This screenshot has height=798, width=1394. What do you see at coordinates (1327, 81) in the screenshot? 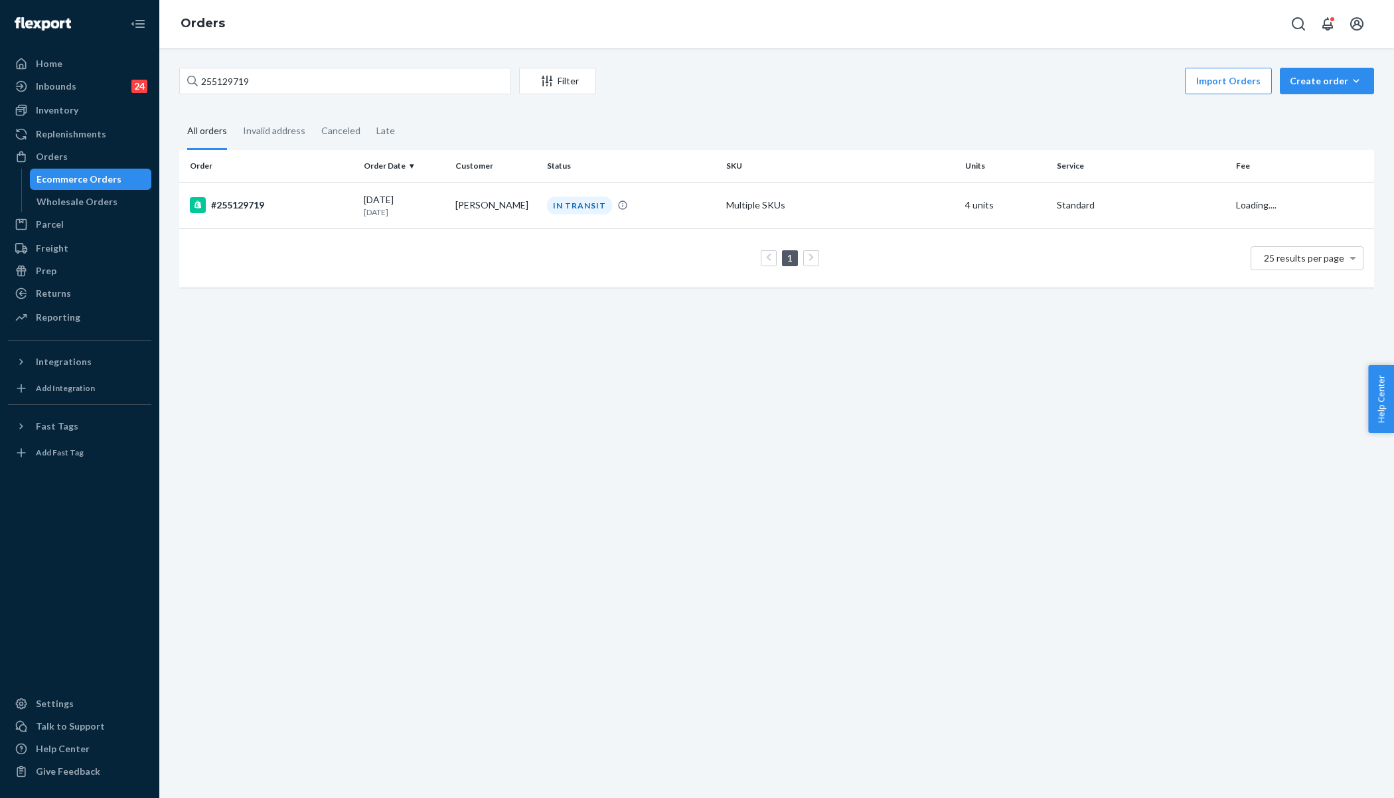
I see `button: Create order` at bounding box center [1327, 81].